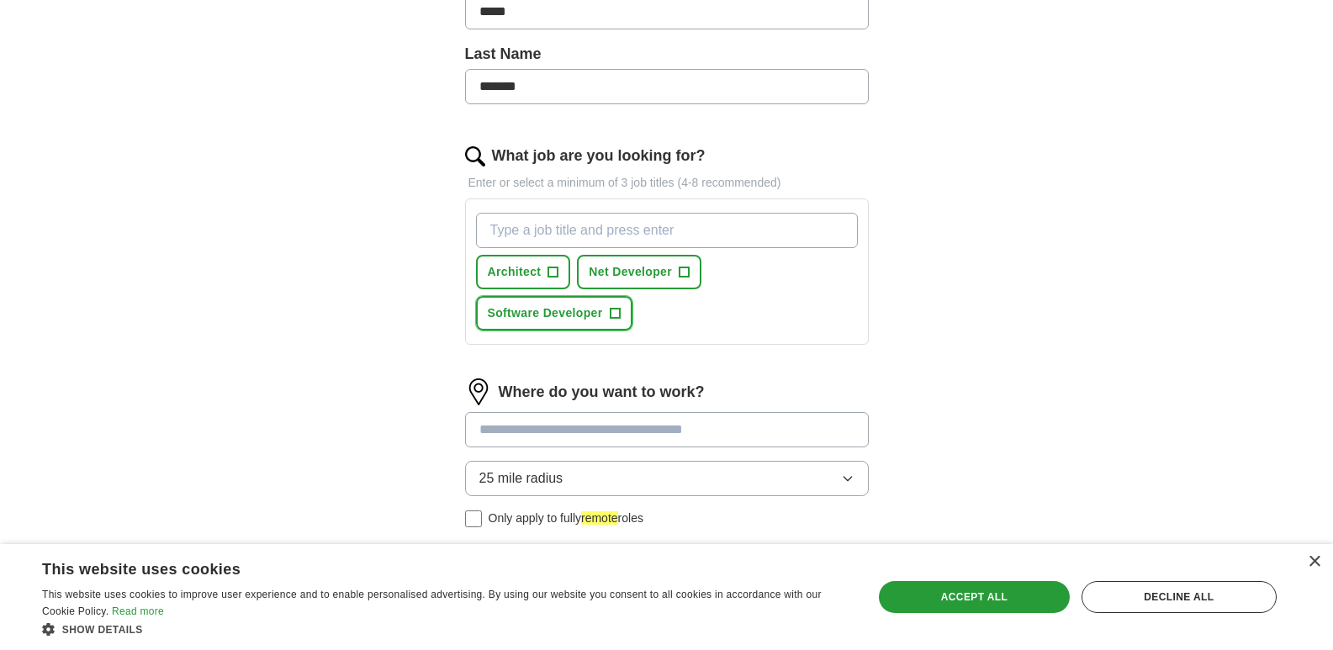 This screenshot has height=650, width=1333. What do you see at coordinates (1313, 562) in the screenshot?
I see `div: Close` at bounding box center [1313, 562].